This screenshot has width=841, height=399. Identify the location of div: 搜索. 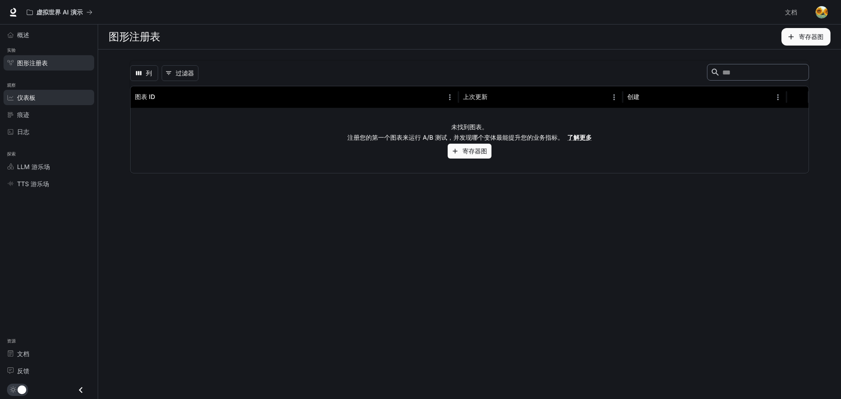
(758, 73).